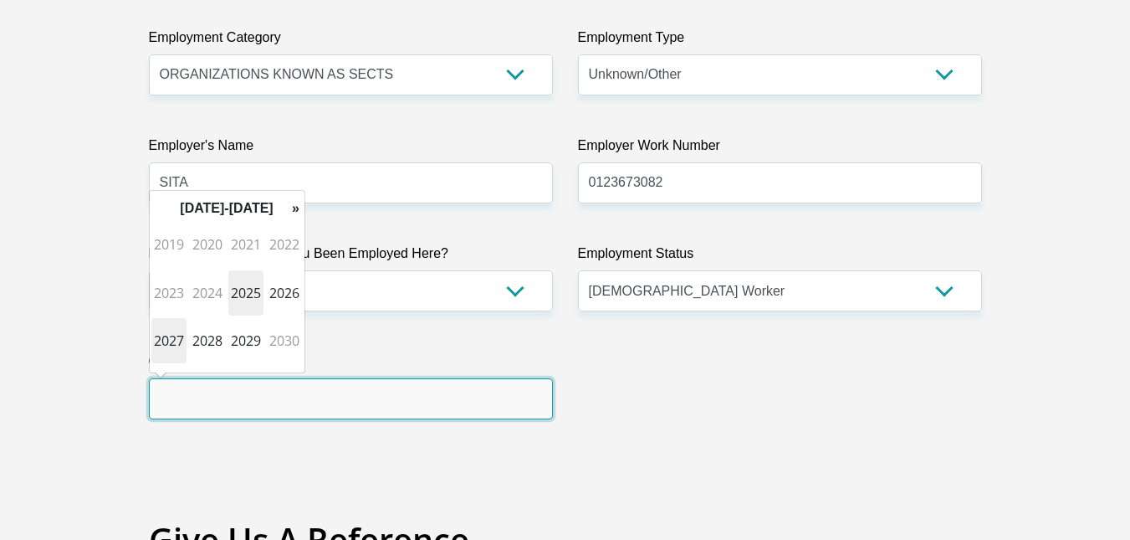 The height and width of the screenshot is (540, 1130). Describe the element at coordinates (284, 341) in the screenshot. I see `span: 2030` at that location.